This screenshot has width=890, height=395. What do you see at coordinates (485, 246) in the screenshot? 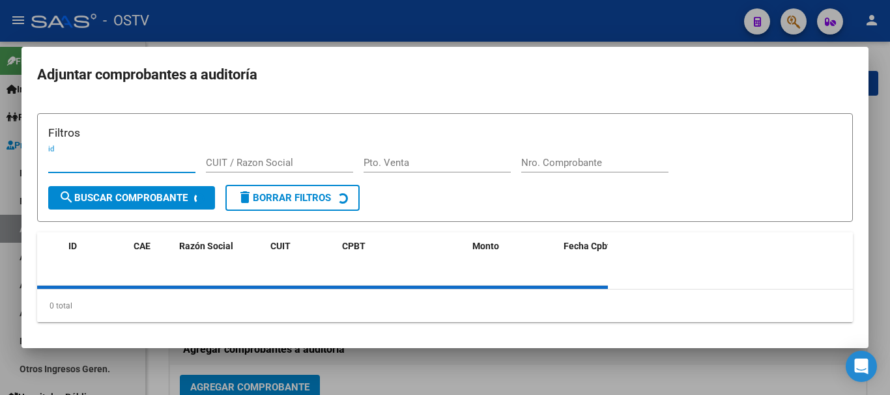
I see `span: Monto` at bounding box center [485, 246].